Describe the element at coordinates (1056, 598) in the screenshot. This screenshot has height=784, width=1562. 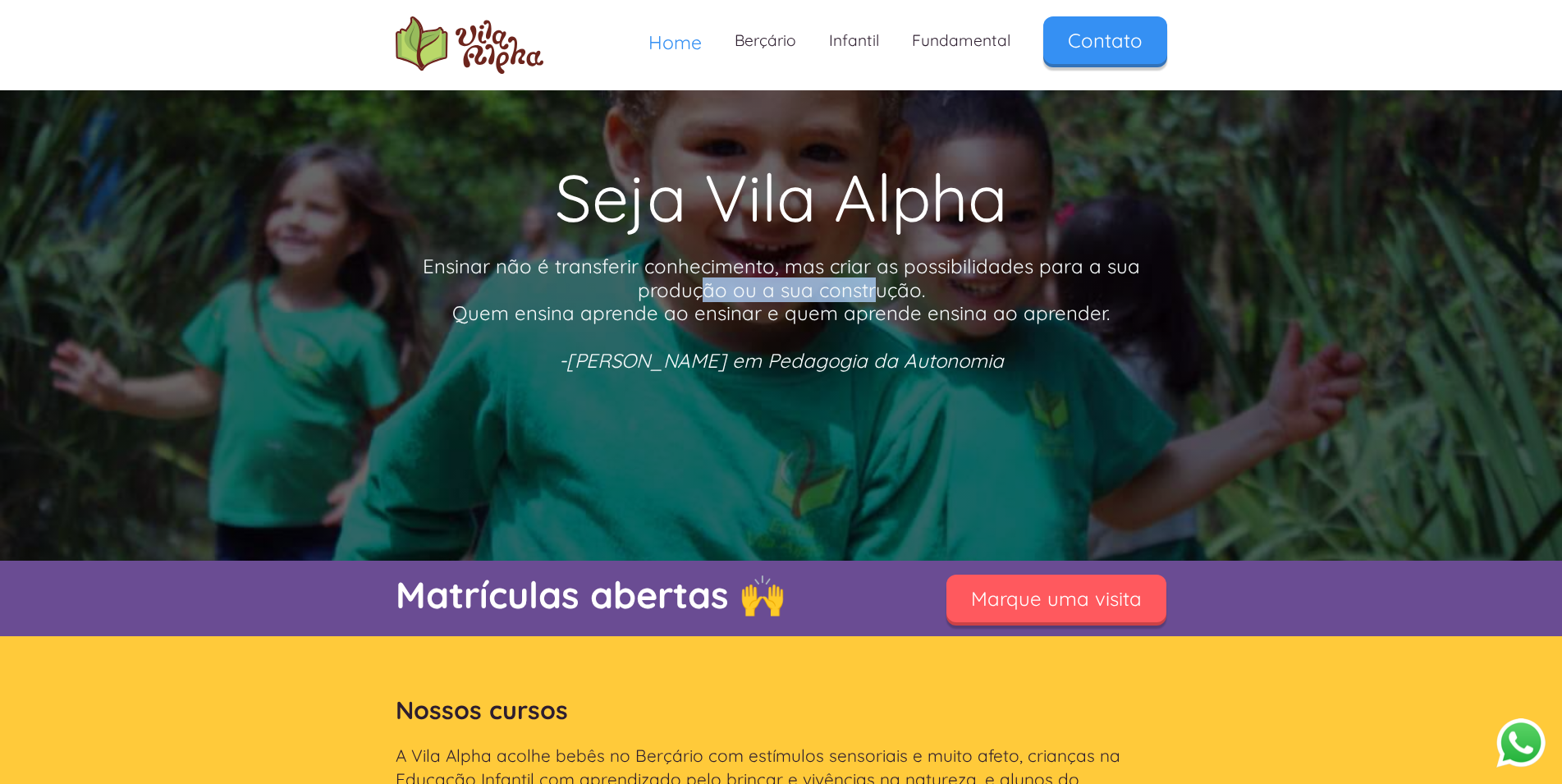
I see `a: Marque uma visita` at that location.